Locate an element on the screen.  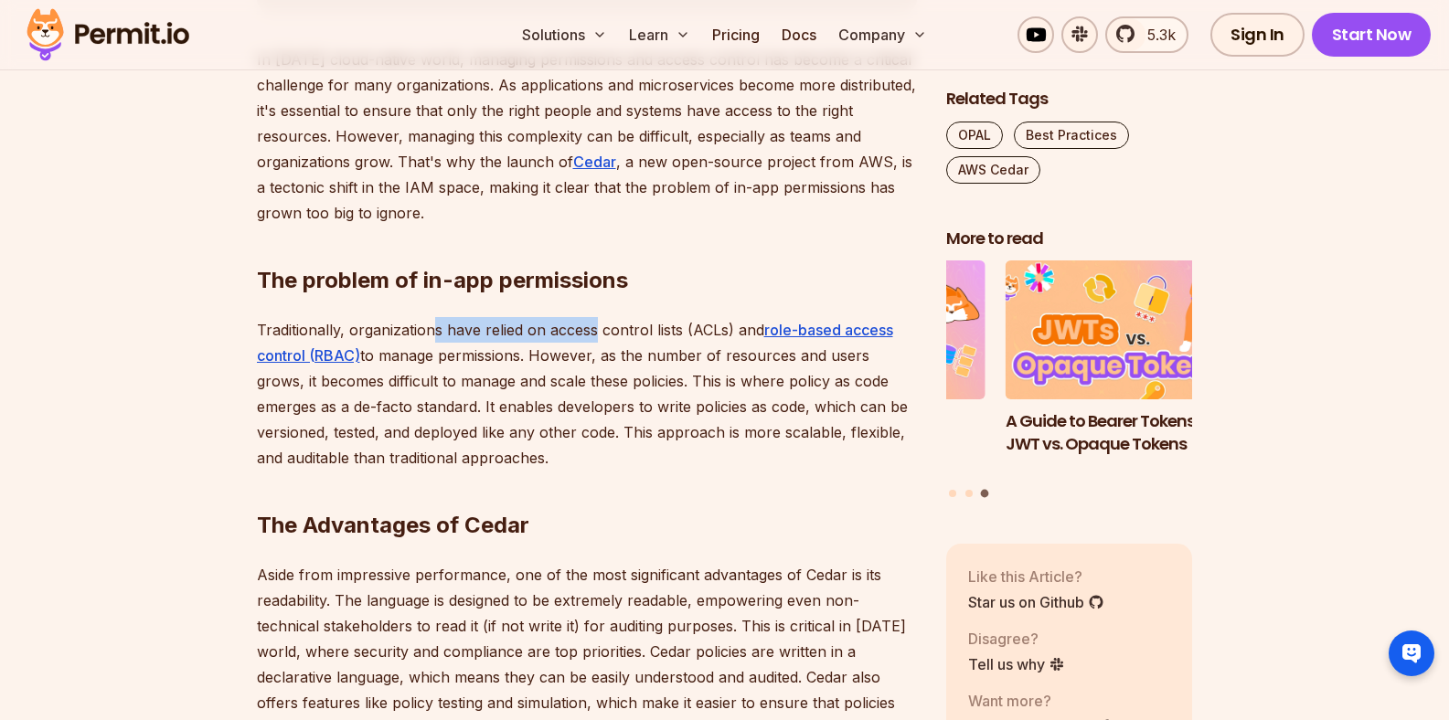
button: Go to slide 1 is located at coordinates (952, 494).